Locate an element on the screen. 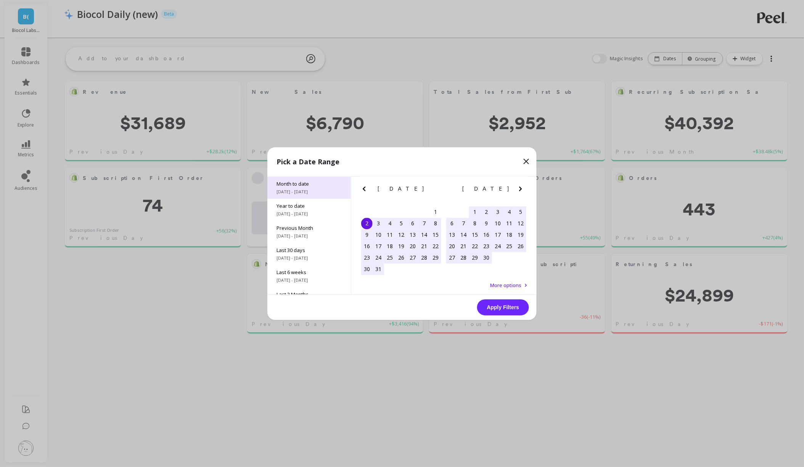  div: Choose Monday, March 10th, 2025 is located at coordinates (378, 235).